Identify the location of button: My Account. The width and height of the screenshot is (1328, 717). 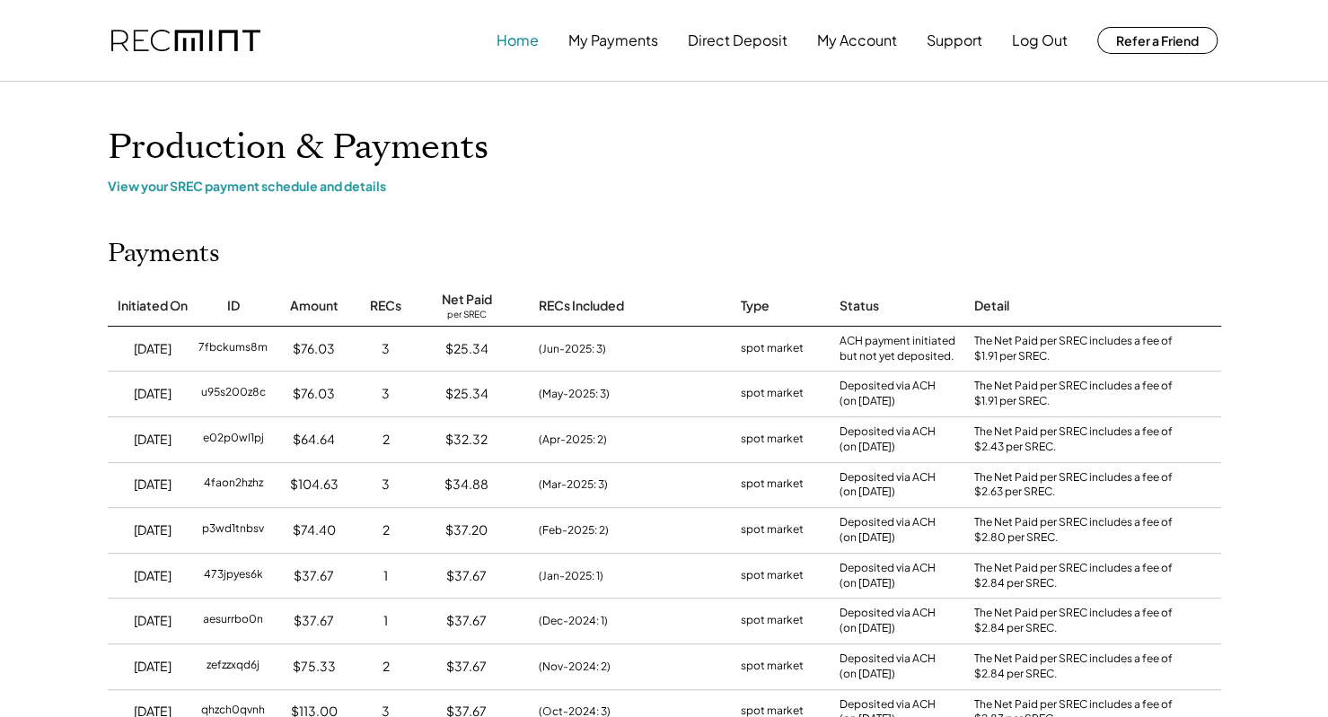
(856, 40).